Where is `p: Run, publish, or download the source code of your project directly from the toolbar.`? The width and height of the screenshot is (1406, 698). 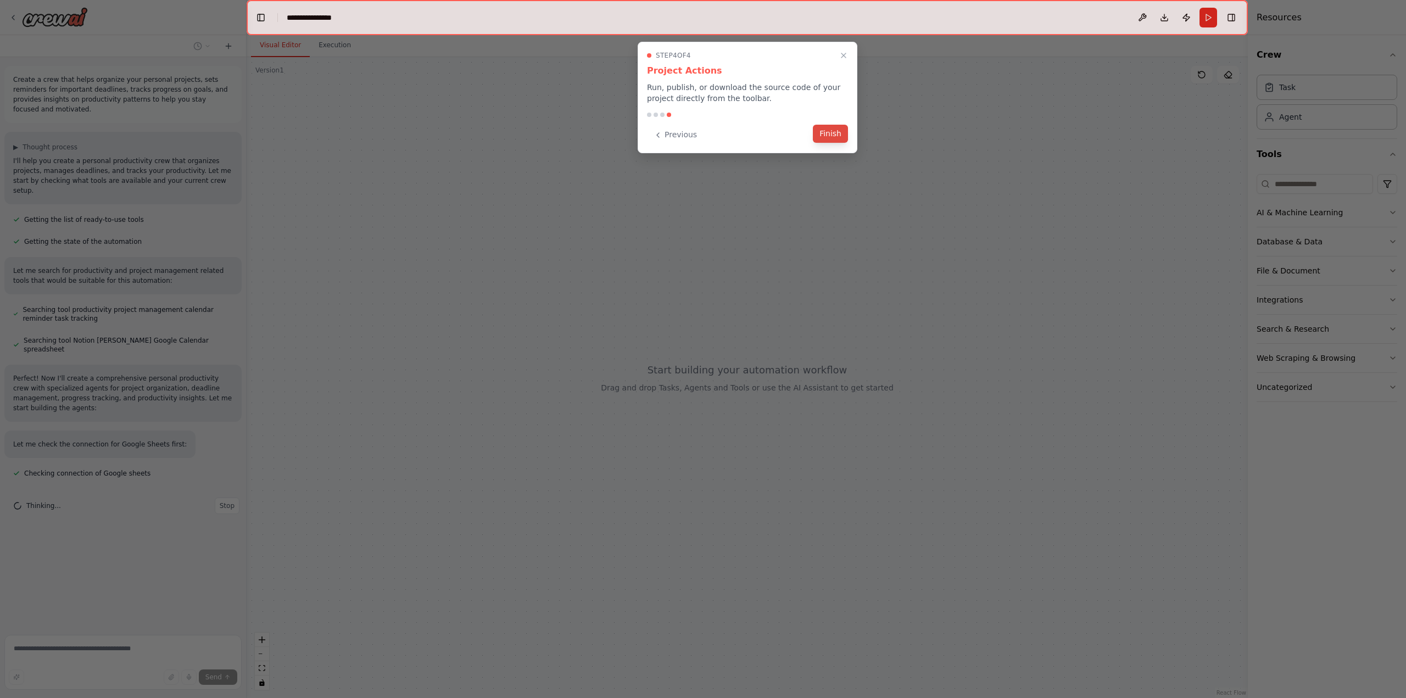
p: Run, publish, or download the source code of your project directly from the toolbar. is located at coordinates (747, 93).